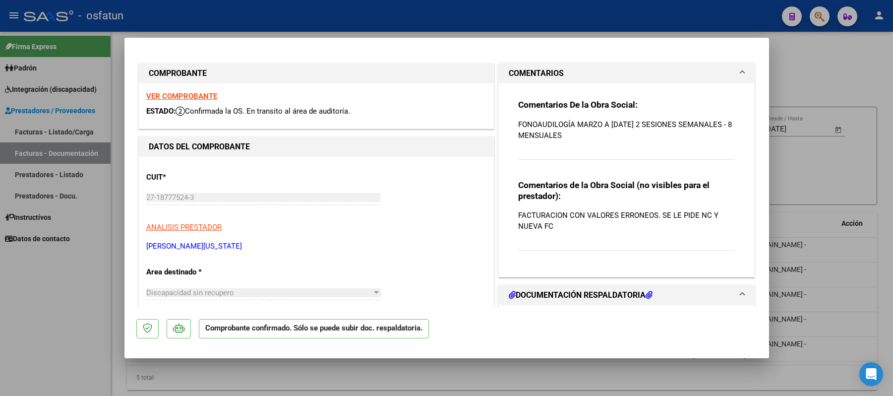  Describe the element at coordinates (872, 374) in the screenshot. I see `div: Open Intercom Messenger` at that location.